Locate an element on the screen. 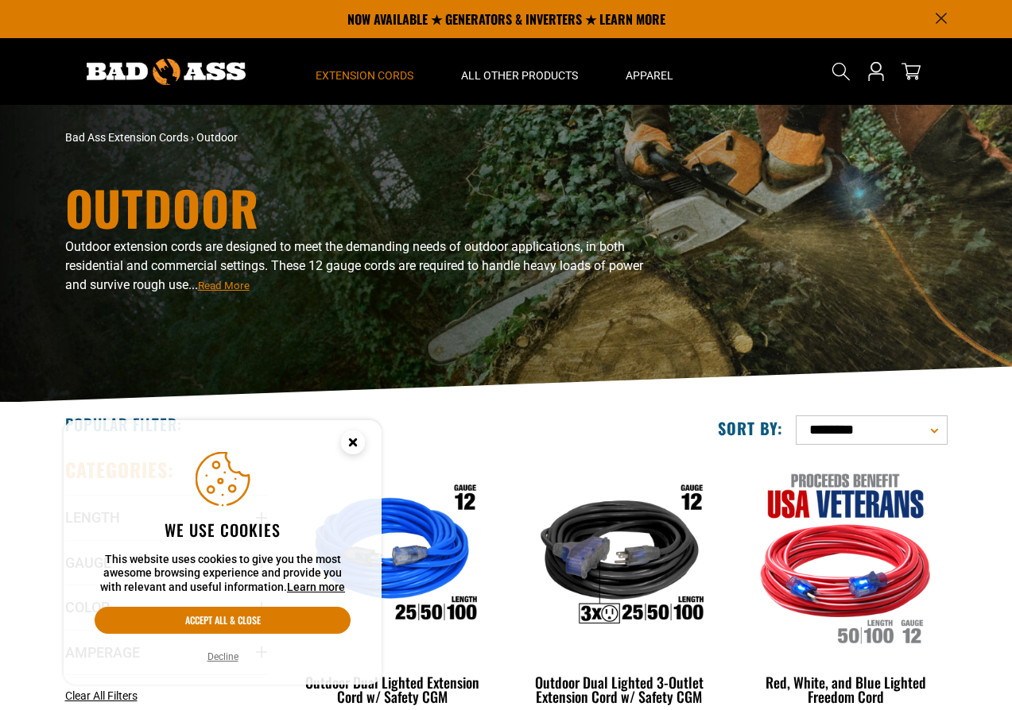 The width and height of the screenshot is (1012, 710). a: Learn more is located at coordinates (316, 587).